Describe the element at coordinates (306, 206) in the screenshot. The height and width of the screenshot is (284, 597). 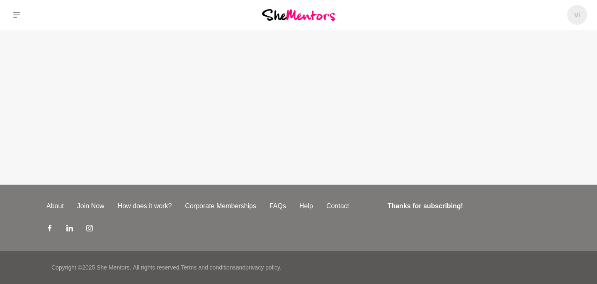
I see `a: Help` at that location.